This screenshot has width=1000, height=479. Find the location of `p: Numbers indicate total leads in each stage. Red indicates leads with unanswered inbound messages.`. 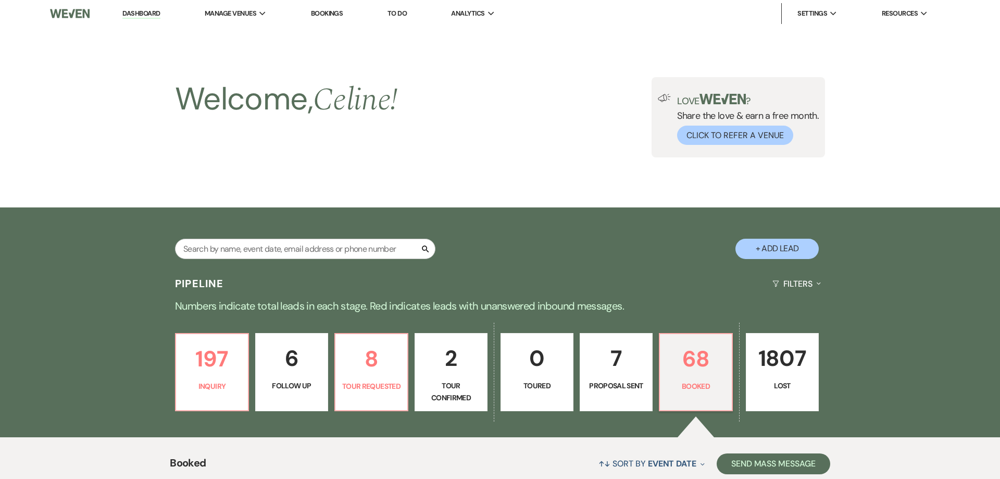

p: Numbers indicate total leads in each stage. Red indicates leads with unanswered inbound messages. is located at coordinates (500, 306).